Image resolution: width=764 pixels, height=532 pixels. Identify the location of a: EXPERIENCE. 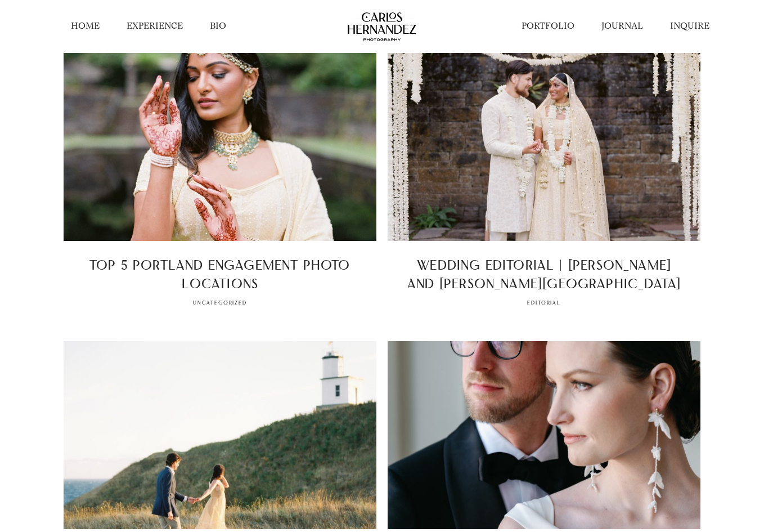
(155, 26).